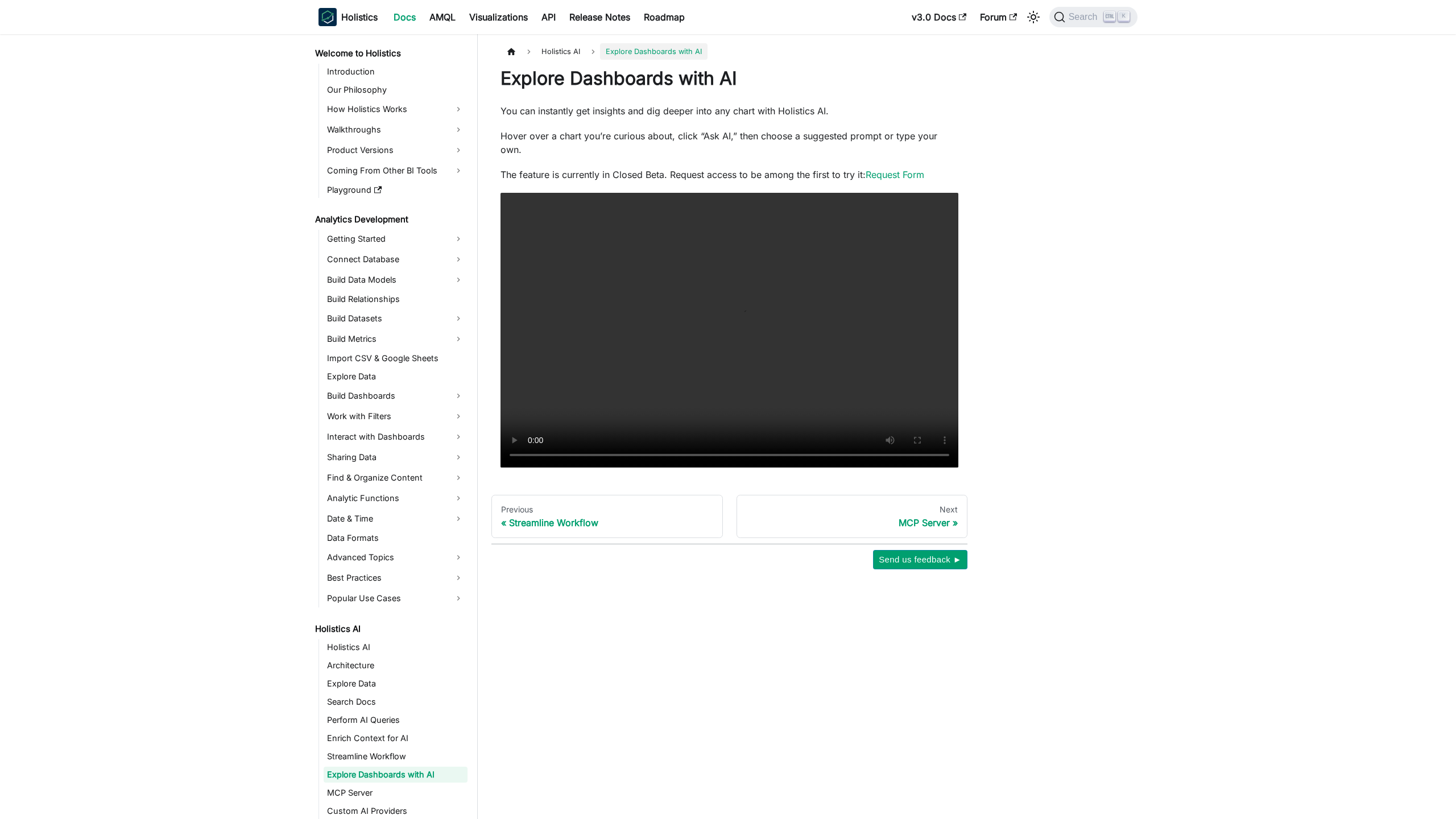 This screenshot has height=819, width=1456. Describe the element at coordinates (729, 517) in the screenshot. I see `nav: Docs pages` at that location.